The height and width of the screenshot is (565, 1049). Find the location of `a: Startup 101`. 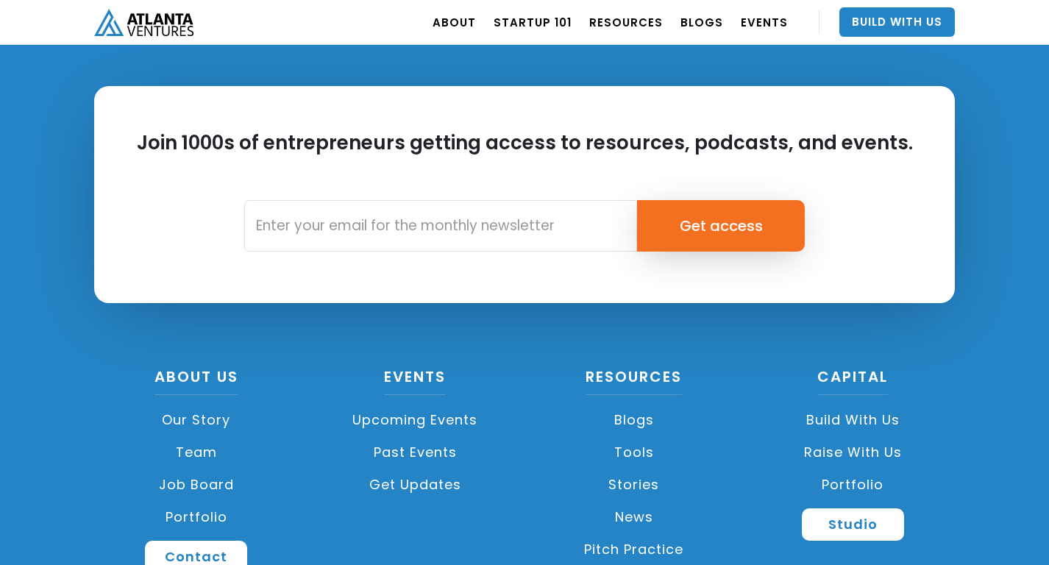

a: Startup 101 is located at coordinates (532, 22).